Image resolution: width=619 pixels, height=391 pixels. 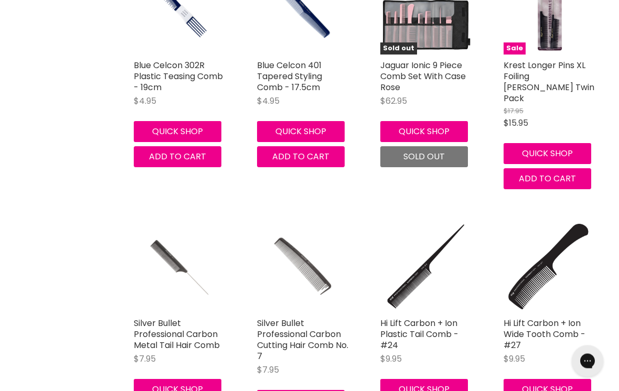 I want to click on img: Hi Lift Carbon + Ion Wide Tooth Comb - #27, so click(x=549, y=267).